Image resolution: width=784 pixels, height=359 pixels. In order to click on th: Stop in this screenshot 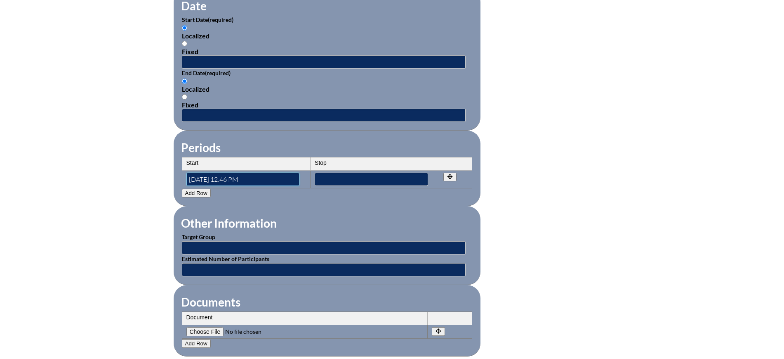, I will do `click(375, 164)`.